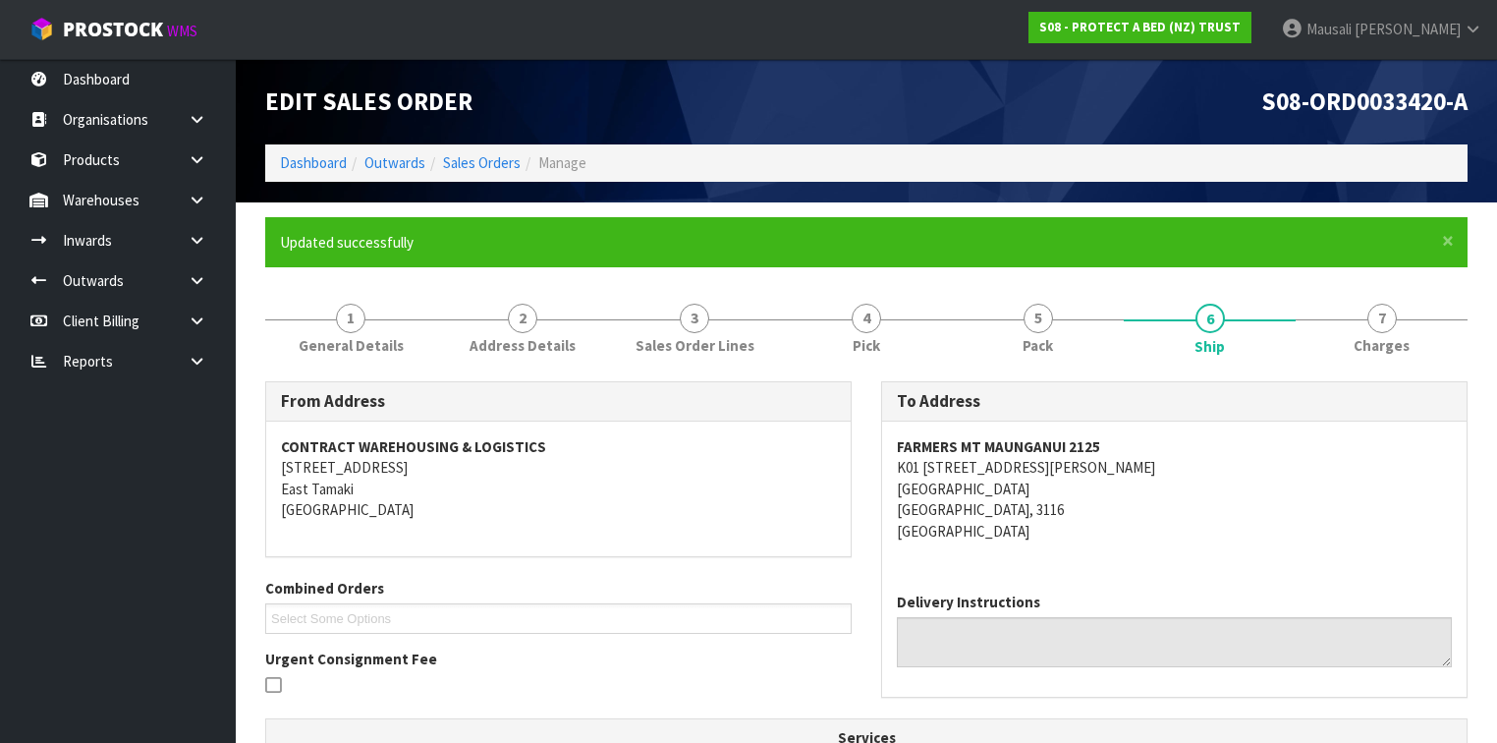 The height and width of the screenshot is (743, 1497). I want to click on span: Pack, so click(1037, 345).